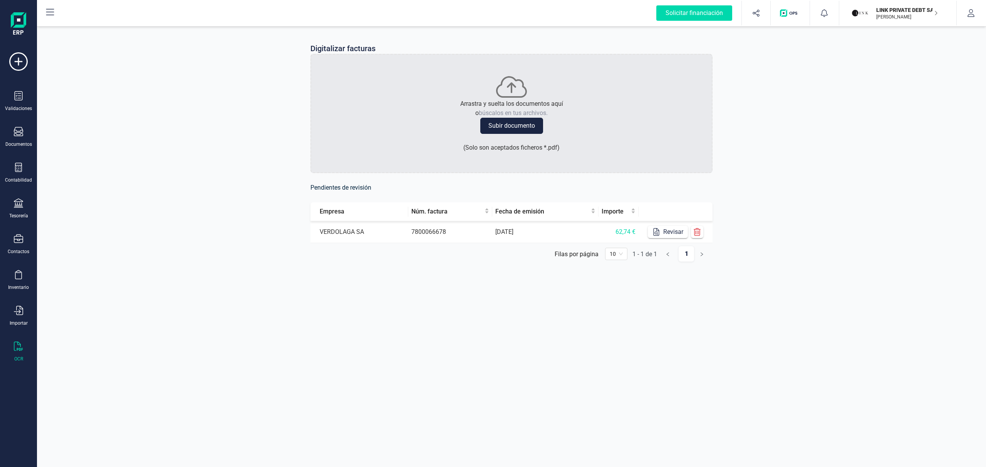 The height and width of the screenshot is (467, 986). What do you see at coordinates (668, 232) in the screenshot?
I see `button: Revisar` at bounding box center [668, 232].